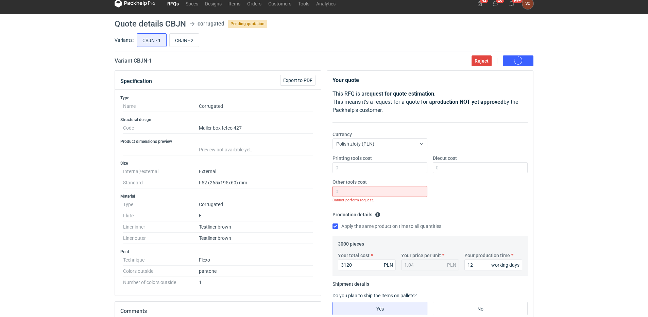  Describe the element at coordinates (374, 295) in the screenshot. I see `label: Do you plan to ship the items on pallets?` at that location.